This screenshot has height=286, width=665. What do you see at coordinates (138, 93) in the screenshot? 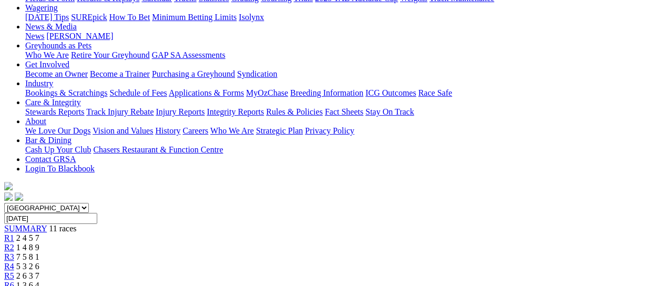
I see `a: Schedule of Fees` at bounding box center [138, 93].